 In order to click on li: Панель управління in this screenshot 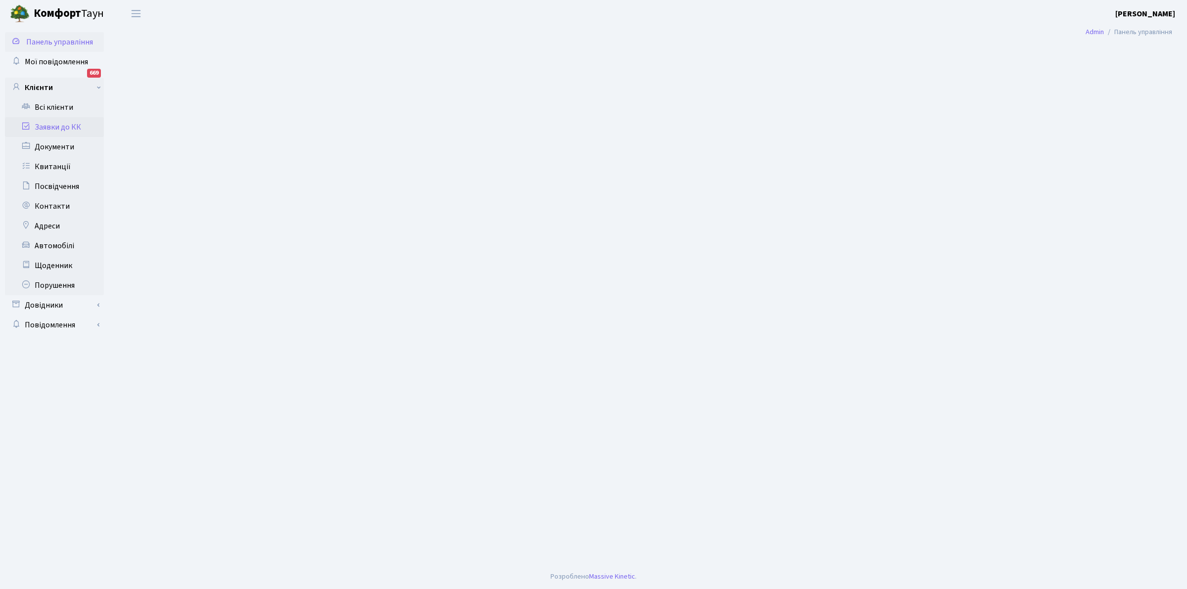, I will do `click(1138, 32)`.